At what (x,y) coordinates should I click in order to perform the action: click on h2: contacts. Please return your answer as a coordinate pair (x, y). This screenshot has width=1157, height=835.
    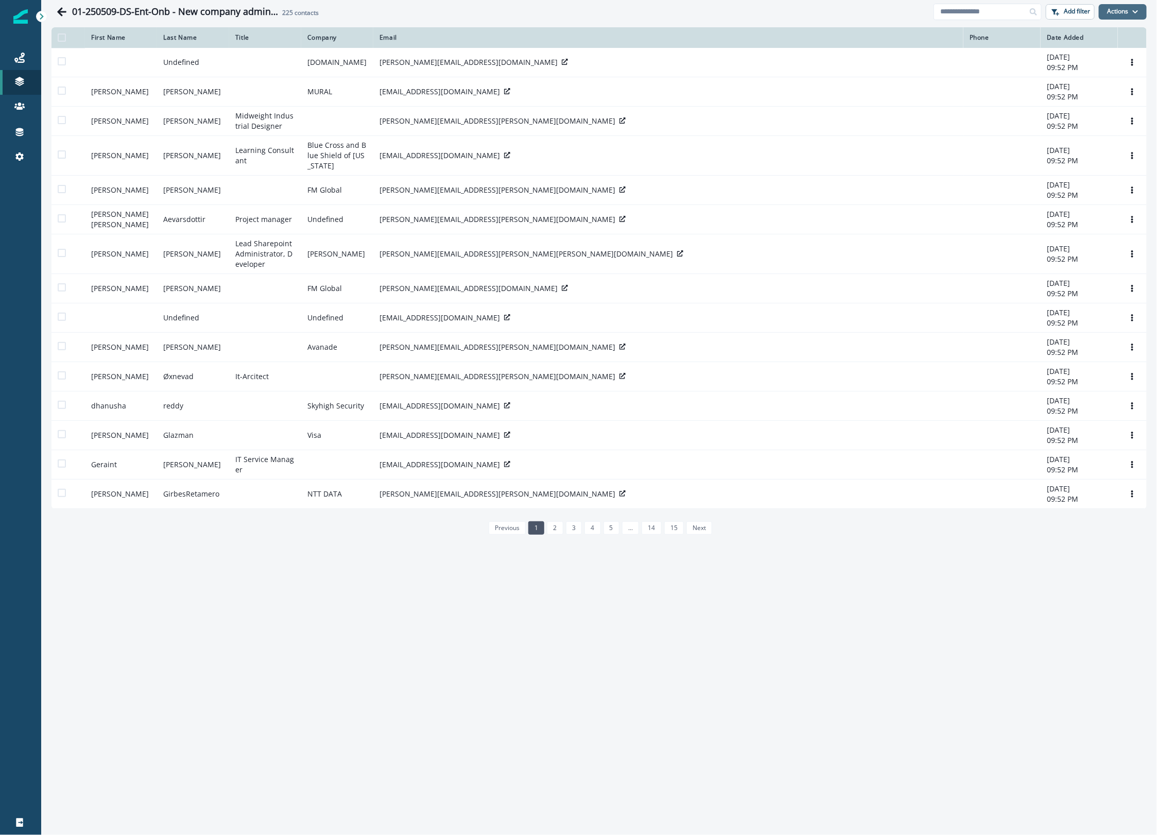
    Looking at the image, I should click on (300, 13).